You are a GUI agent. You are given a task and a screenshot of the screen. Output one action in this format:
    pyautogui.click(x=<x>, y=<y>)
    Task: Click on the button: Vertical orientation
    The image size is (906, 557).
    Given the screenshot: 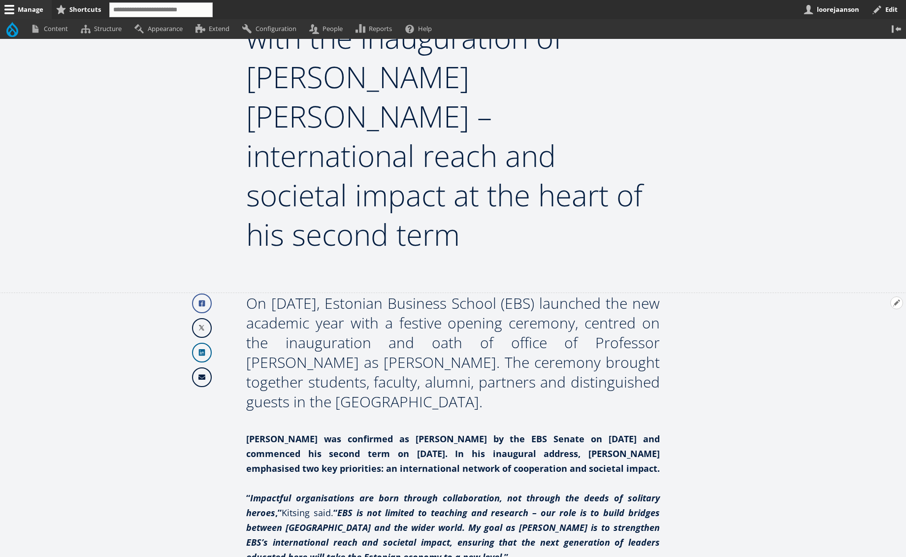 What is the action you would take?
    pyautogui.click(x=896, y=29)
    